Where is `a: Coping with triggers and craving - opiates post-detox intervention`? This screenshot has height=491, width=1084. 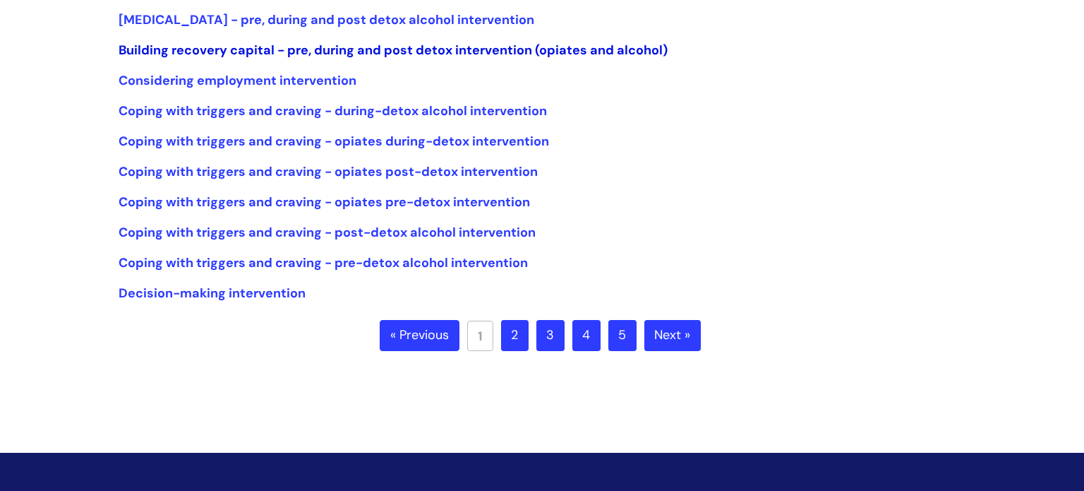
a: Coping with triggers and craving - opiates post-detox intervention is located at coordinates (328, 172).